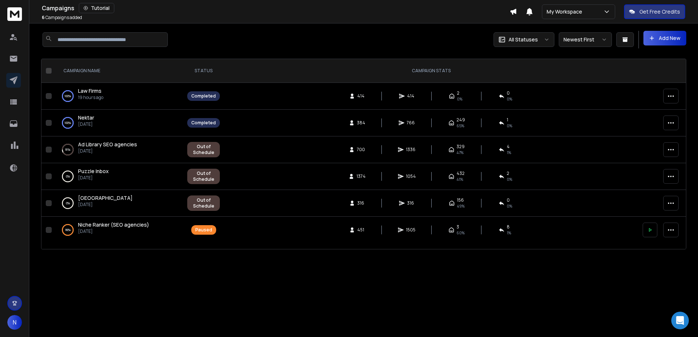  What do you see at coordinates (86, 117) in the screenshot?
I see `span: Nektar` at bounding box center [86, 117].